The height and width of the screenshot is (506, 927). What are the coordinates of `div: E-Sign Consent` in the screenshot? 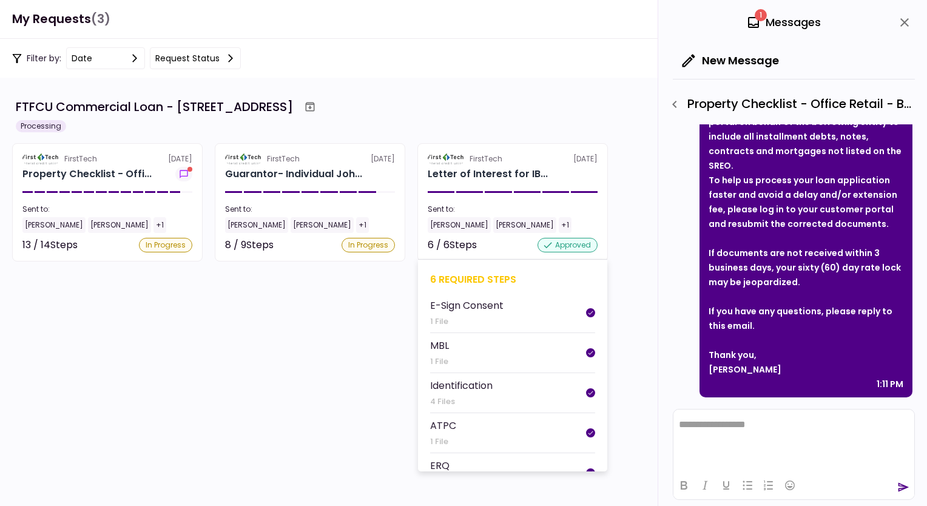 It's located at (466, 305).